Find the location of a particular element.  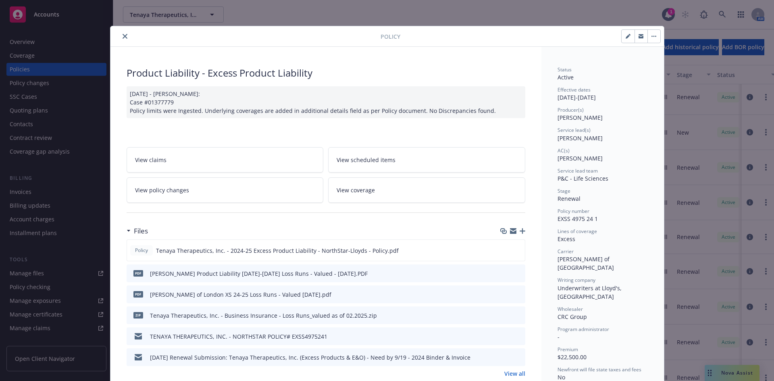

div: Excess is located at coordinates (602, 239).